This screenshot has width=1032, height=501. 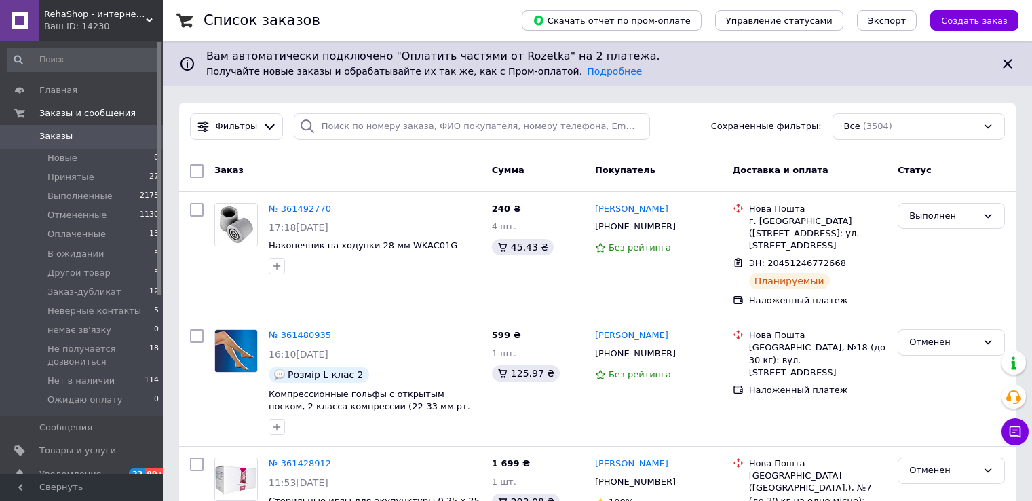 What do you see at coordinates (83, 60) in the screenshot?
I see `input: Поиск` at bounding box center [83, 60].